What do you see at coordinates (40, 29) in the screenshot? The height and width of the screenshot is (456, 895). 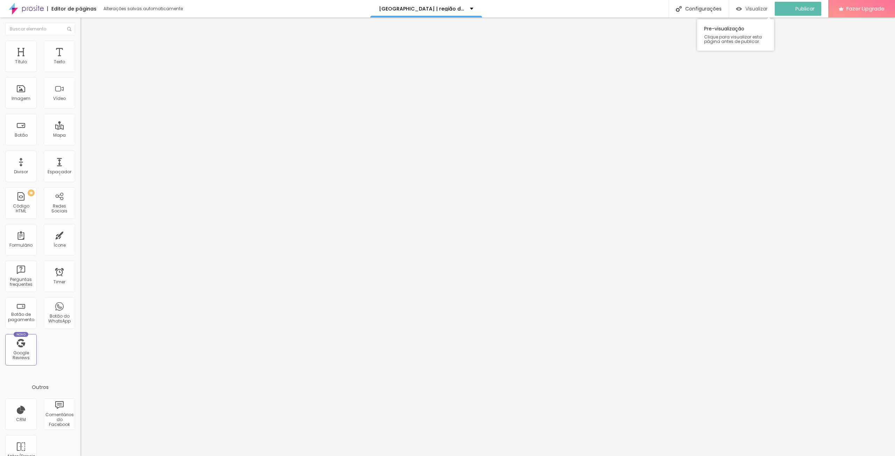 I see `input: Buscar elemento` at bounding box center [40, 29].